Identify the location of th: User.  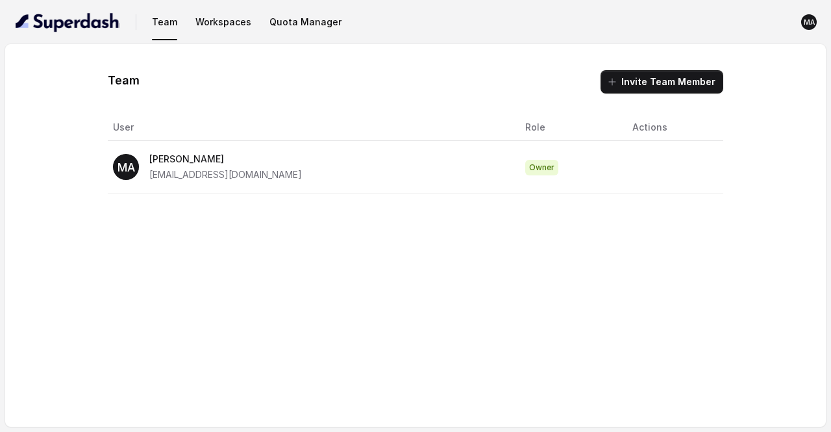
(311, 127).